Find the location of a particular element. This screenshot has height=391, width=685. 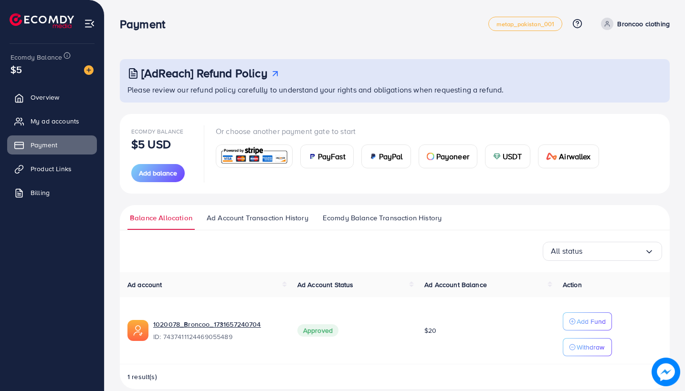

a: cardPayoneer is located at coordinates (448, 157).